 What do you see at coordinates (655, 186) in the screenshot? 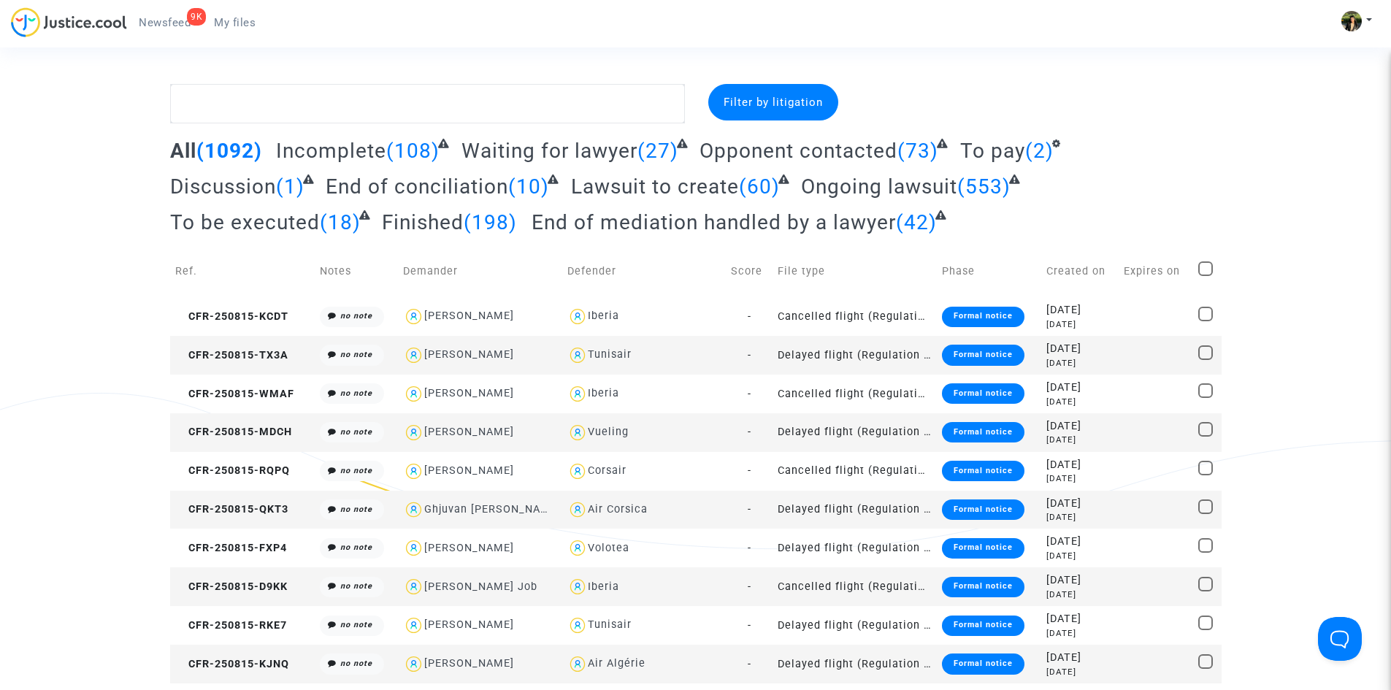
I see `span: Lawsuit to create` at bounding box center [655, 186].